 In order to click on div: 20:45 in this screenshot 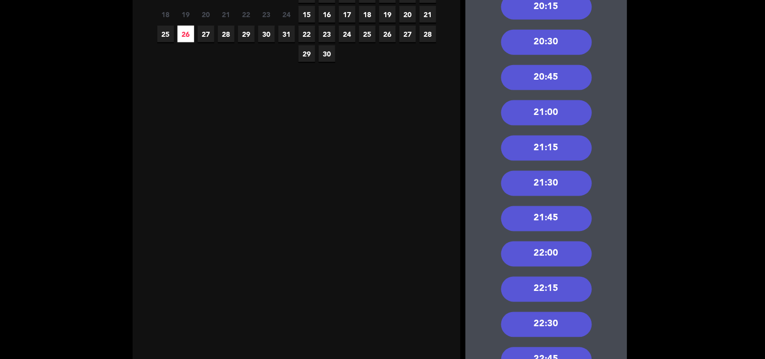, I will do `click(546, 78)`.